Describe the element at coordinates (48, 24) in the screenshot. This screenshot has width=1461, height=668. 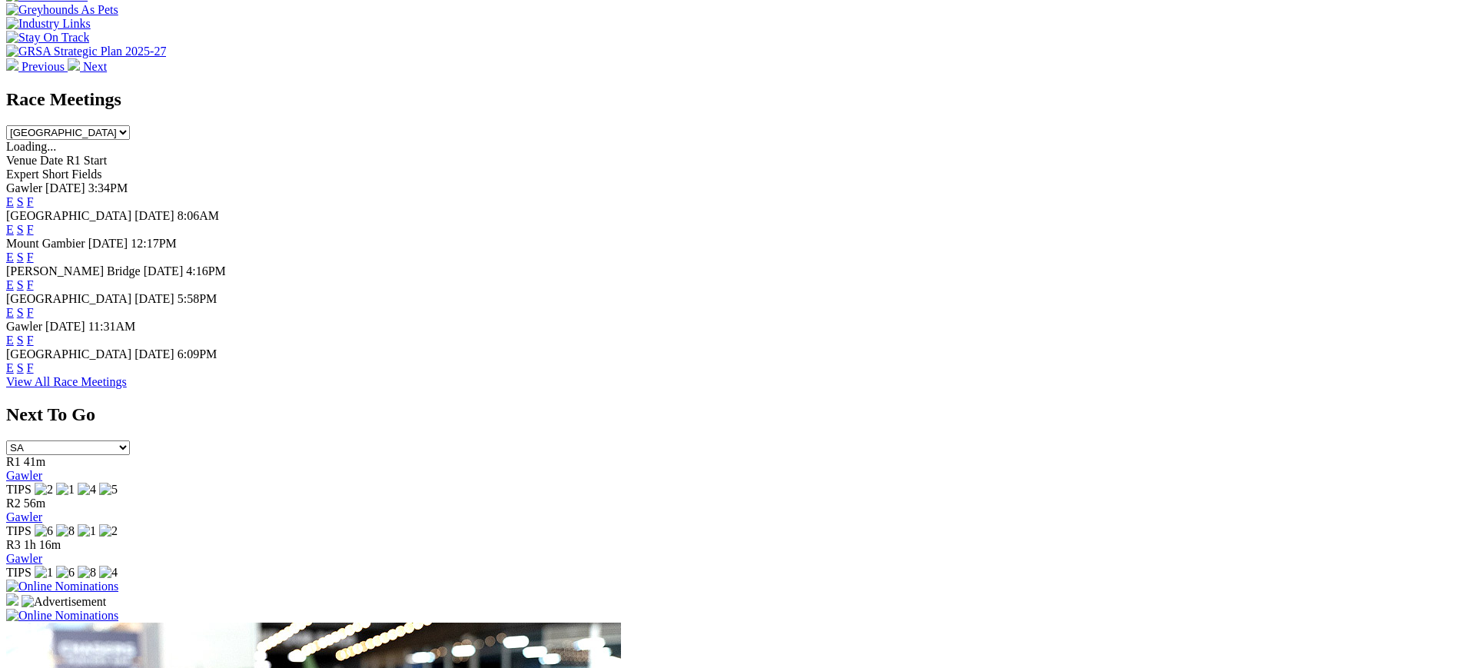
I see `img: Industry Links` at that location.